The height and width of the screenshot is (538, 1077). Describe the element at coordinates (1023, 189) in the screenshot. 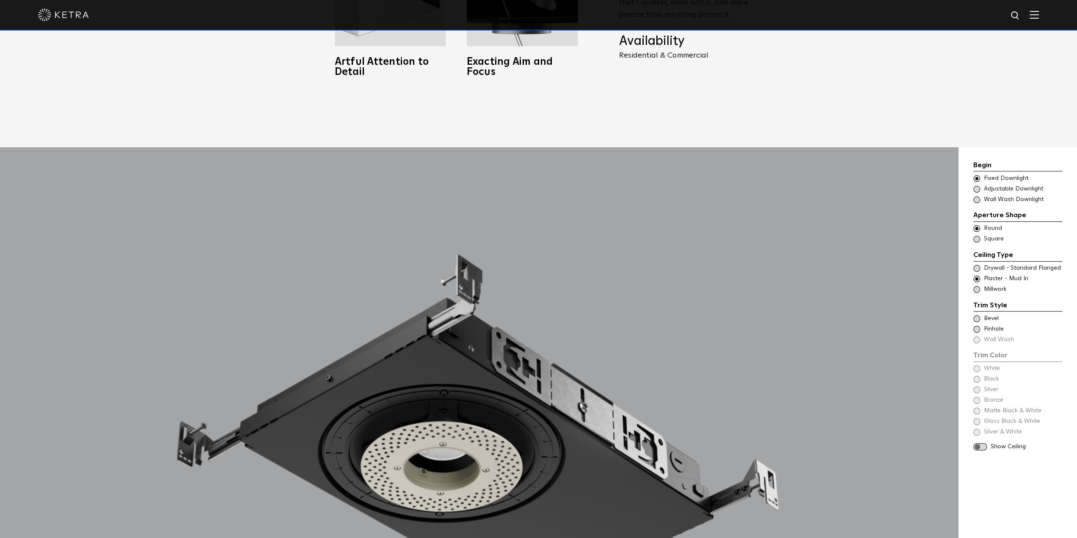

I see `span: Adjustable Downlight` at that location.